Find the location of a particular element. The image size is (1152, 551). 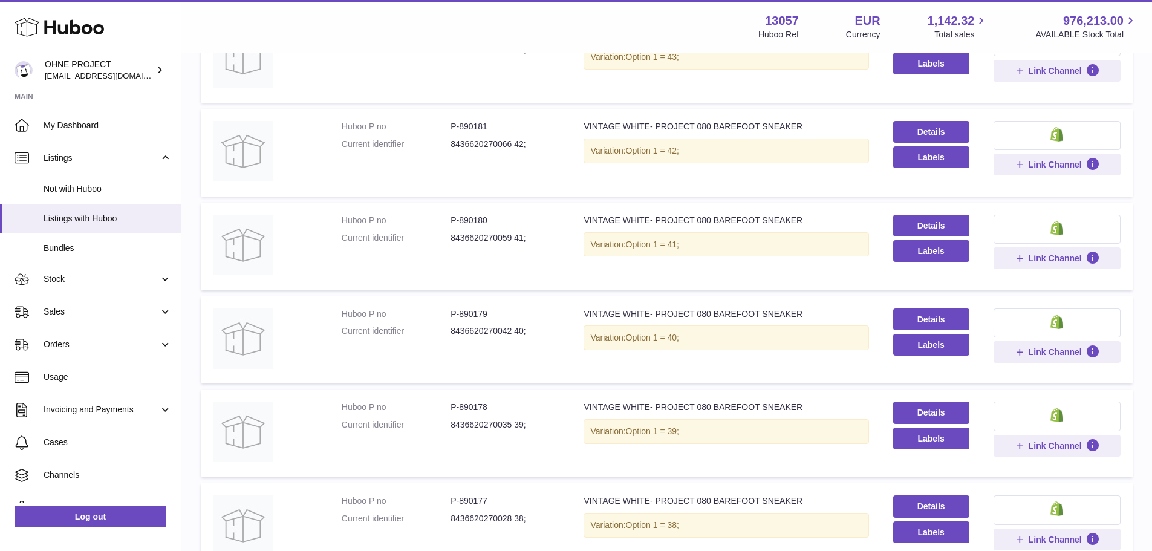

div: Currency is located at coordinates (863, 34).